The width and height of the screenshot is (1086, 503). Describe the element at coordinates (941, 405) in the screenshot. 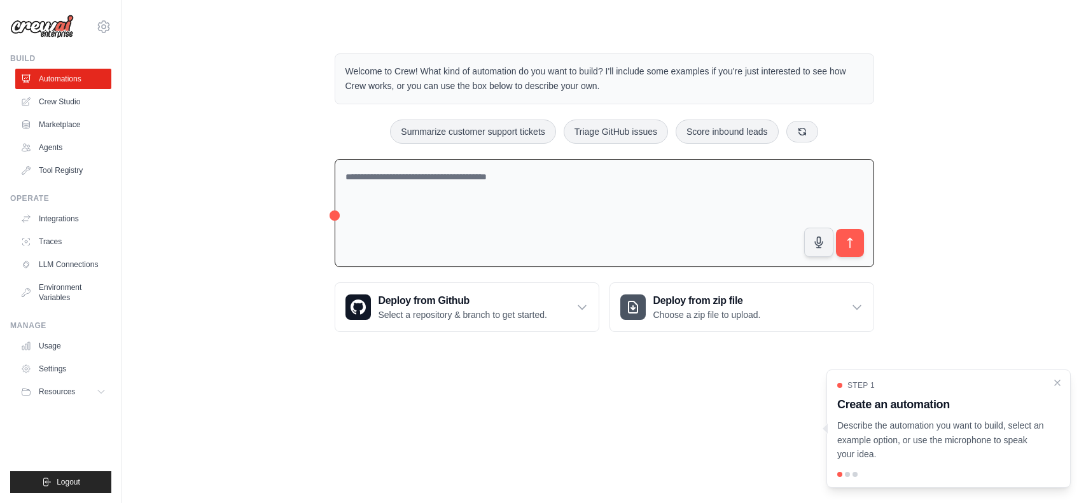

I see `h3: Create an automation` at that location.